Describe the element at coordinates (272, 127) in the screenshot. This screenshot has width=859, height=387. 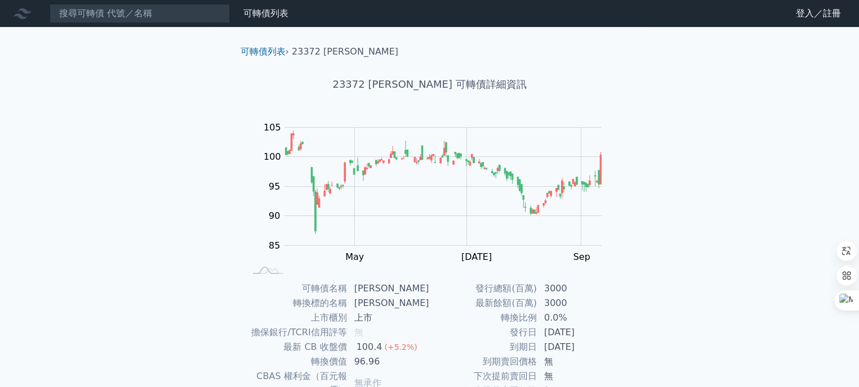
I see `tspan: 105` at that location.